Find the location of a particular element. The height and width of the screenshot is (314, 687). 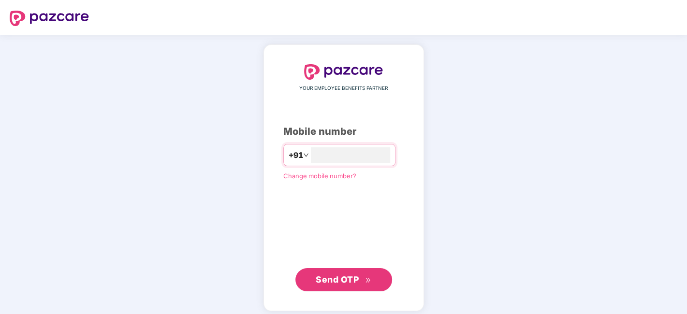

span: +91 is located at coordinates (296, 155).